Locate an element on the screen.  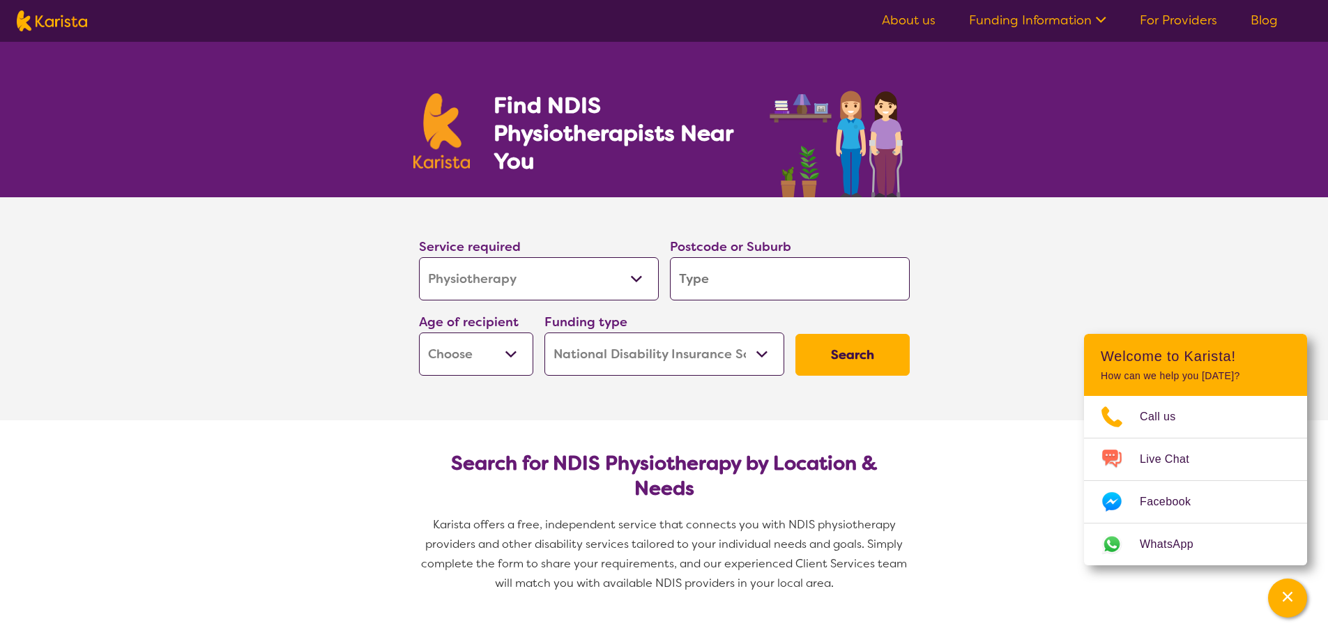
a: Blog is located at coordinates (1264, 20).